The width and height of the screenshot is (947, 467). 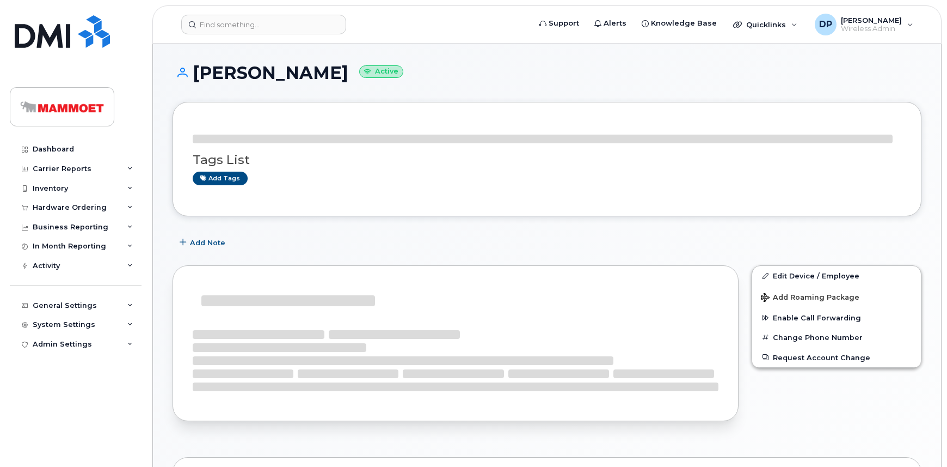 What do you see at coordinates (817, 317) in the screenshot?
I see `span: Enable Call Forwarding` at bounding box center [817, 317].